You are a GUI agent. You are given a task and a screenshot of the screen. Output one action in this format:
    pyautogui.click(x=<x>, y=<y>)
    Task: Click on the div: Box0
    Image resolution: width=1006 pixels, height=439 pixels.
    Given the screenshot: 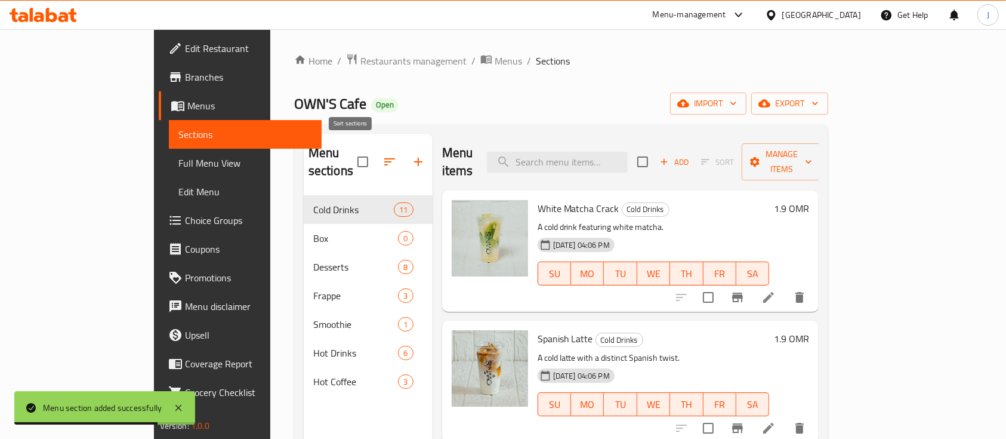 What is the action you would take?
    pyautogui.click(x=368, y=238)
    